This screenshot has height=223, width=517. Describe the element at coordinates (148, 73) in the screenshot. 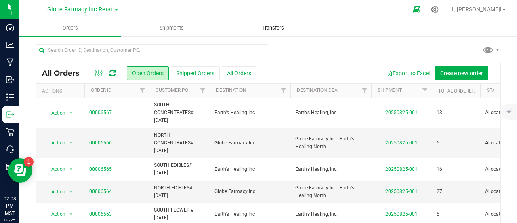

I see `button: Open Orders` at that location.